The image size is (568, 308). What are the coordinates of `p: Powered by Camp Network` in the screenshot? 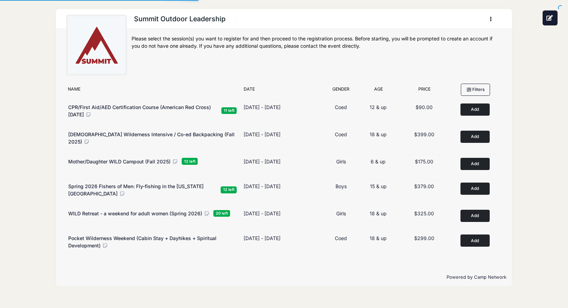 It's located at (284, 277).